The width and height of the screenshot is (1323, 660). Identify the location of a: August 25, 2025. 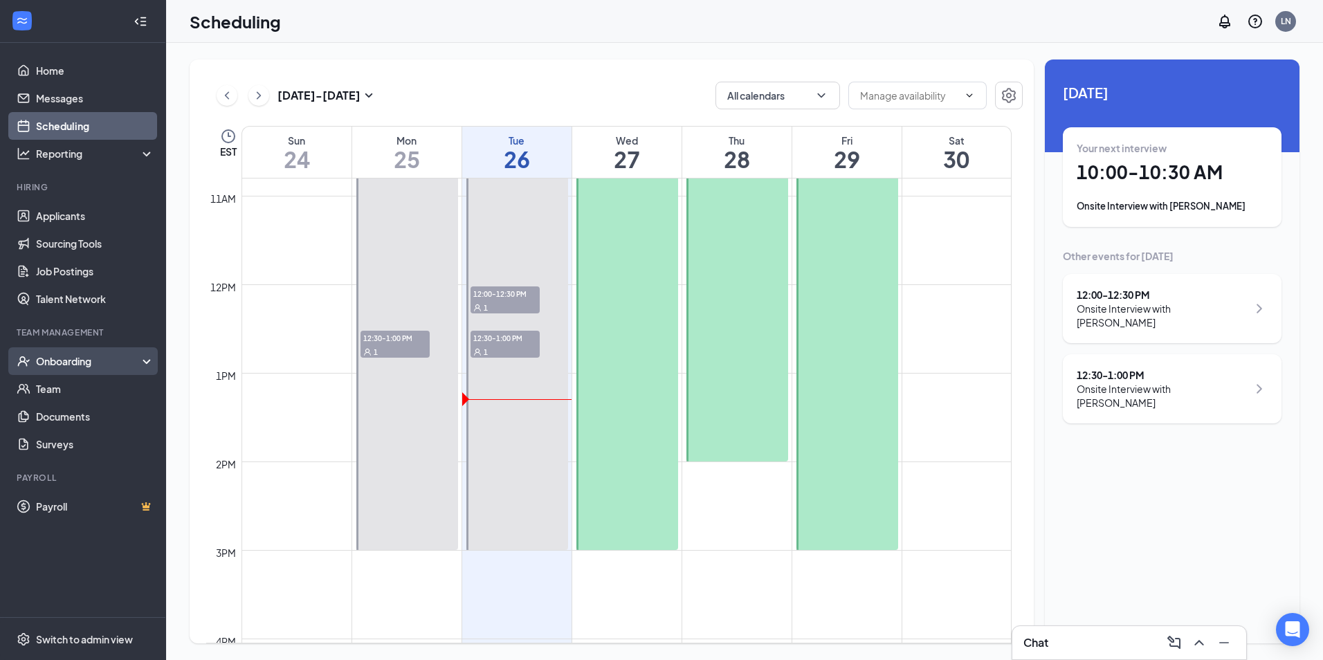
(407, 152).